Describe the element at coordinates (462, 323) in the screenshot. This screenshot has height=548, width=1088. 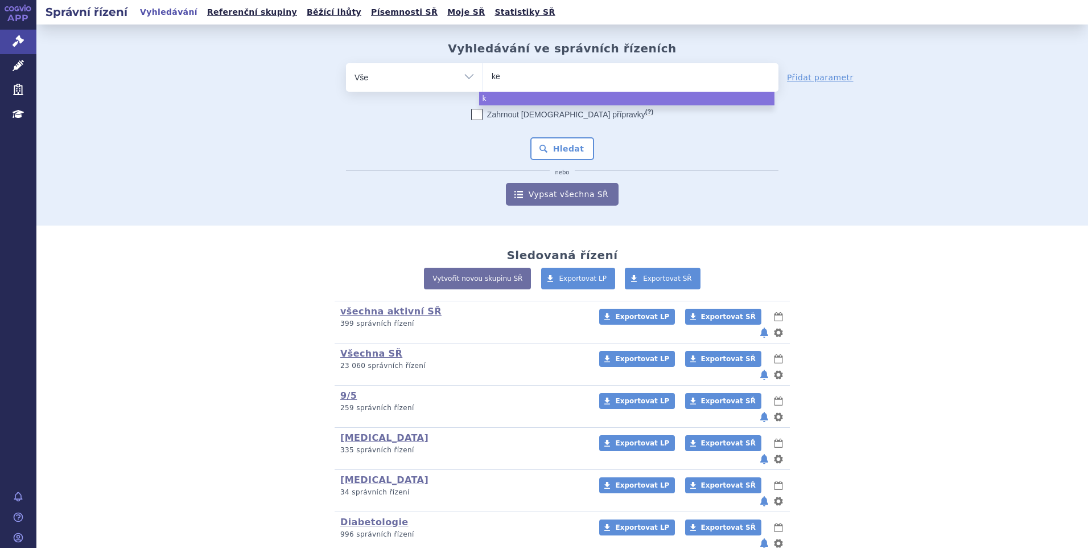
I see `p: 399 správních řízení` at that location.